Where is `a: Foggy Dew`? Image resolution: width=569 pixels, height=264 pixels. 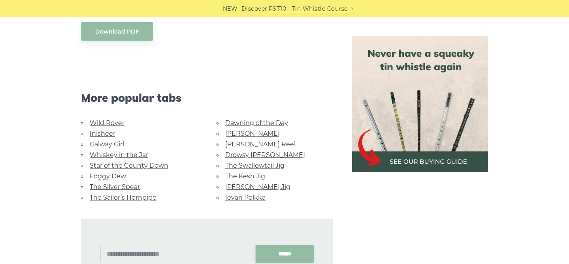
a: Foggy Dew is located at coordinates (108, 176).